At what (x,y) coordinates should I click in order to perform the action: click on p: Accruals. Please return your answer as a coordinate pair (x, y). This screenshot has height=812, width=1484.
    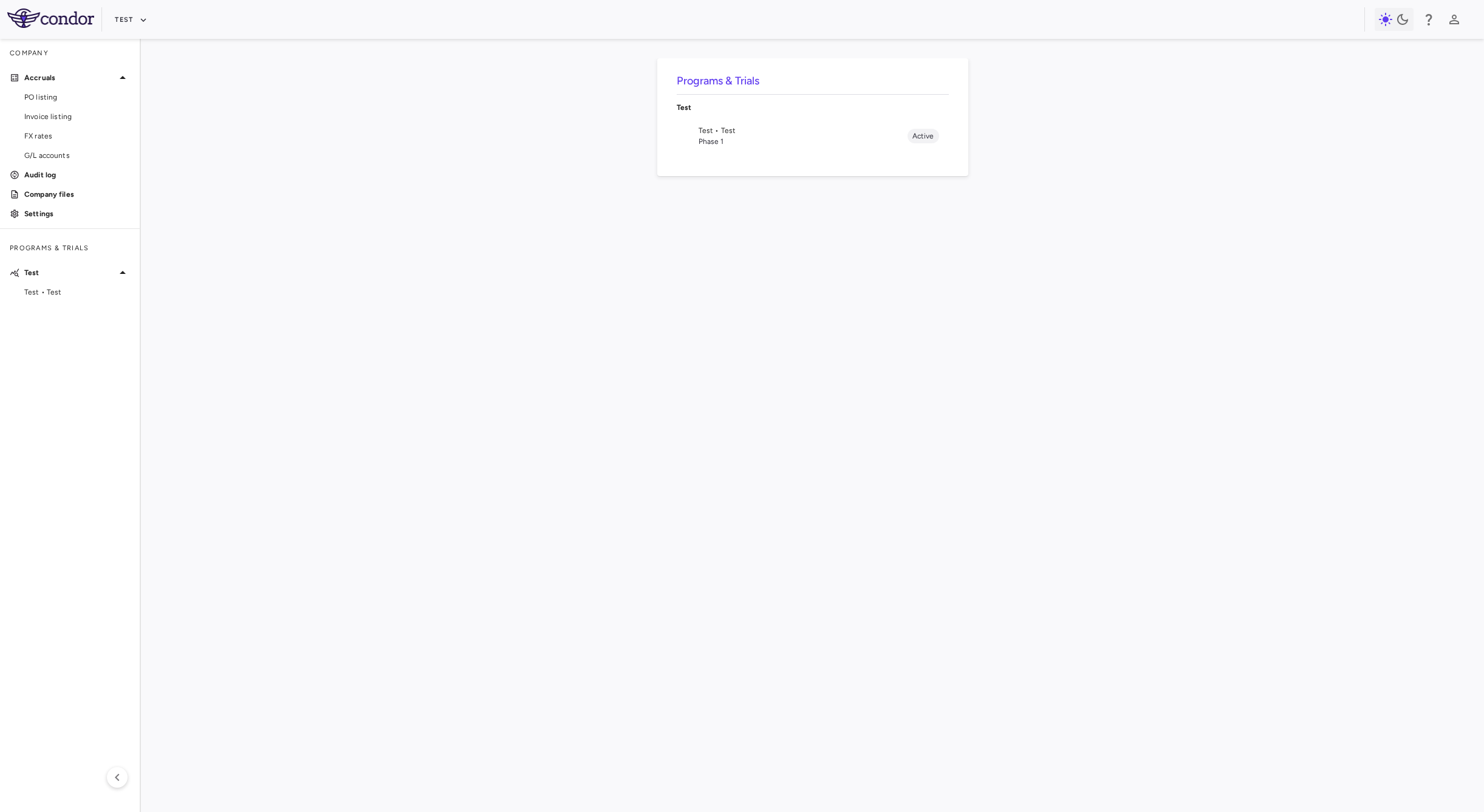
    Looking at the image, I should click on (70, 78).